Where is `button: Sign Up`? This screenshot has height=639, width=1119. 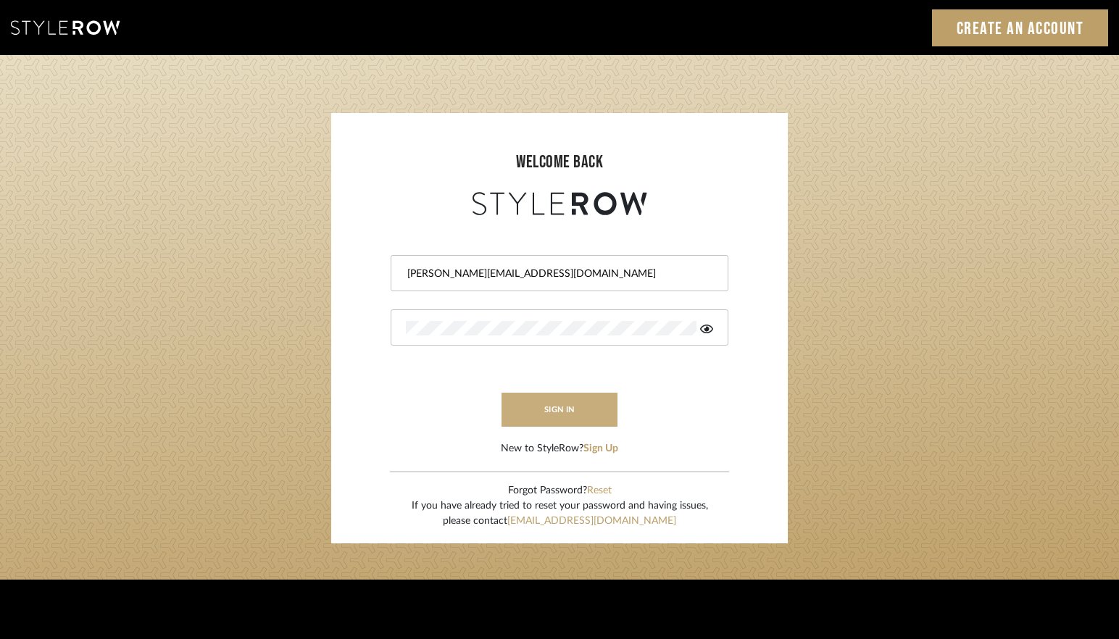
button: Sign Up is located at coordinates (601, 448).